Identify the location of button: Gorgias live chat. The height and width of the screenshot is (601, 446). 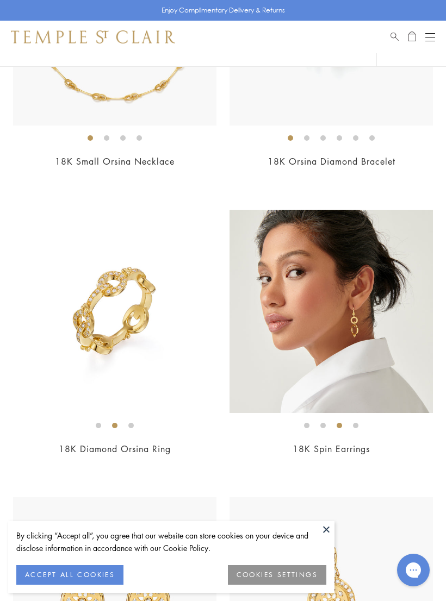
(22, 20).